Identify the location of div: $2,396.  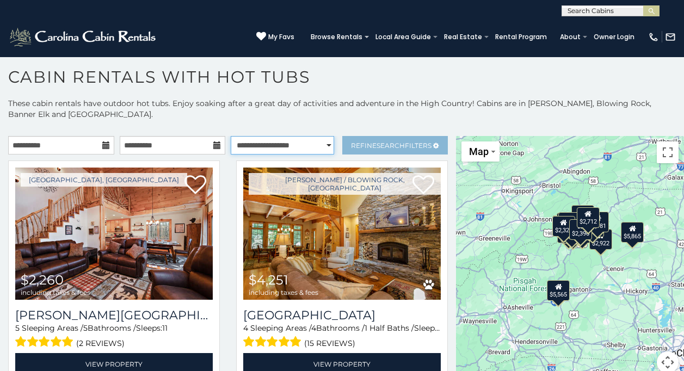
(580, 230).